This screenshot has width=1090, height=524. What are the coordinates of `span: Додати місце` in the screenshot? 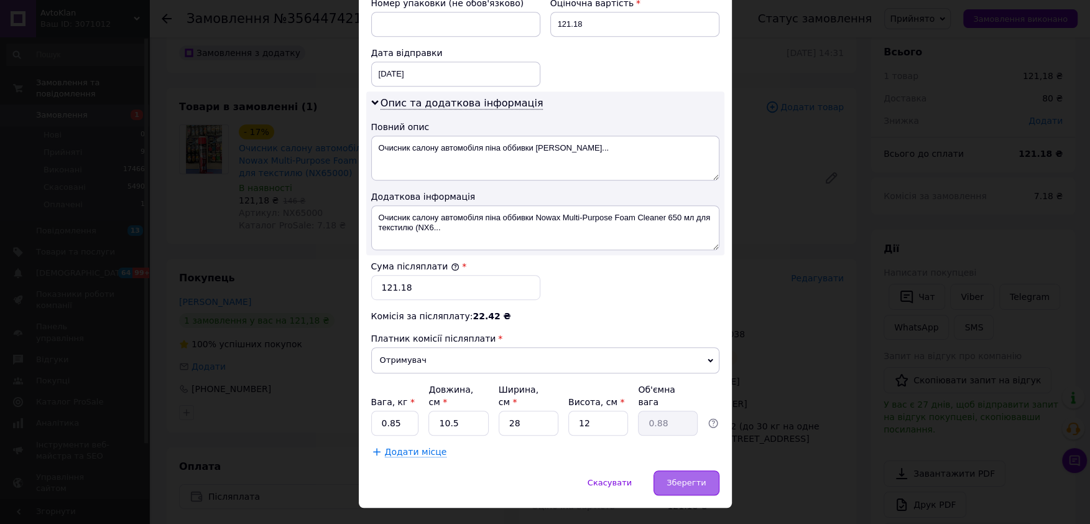 It's located at (416, 451).